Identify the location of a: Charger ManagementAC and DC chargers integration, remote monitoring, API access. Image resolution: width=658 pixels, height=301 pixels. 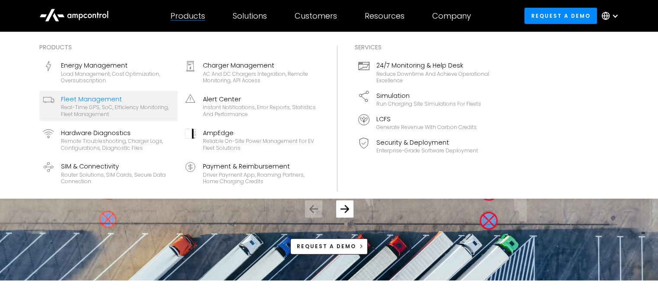
(251, 72).